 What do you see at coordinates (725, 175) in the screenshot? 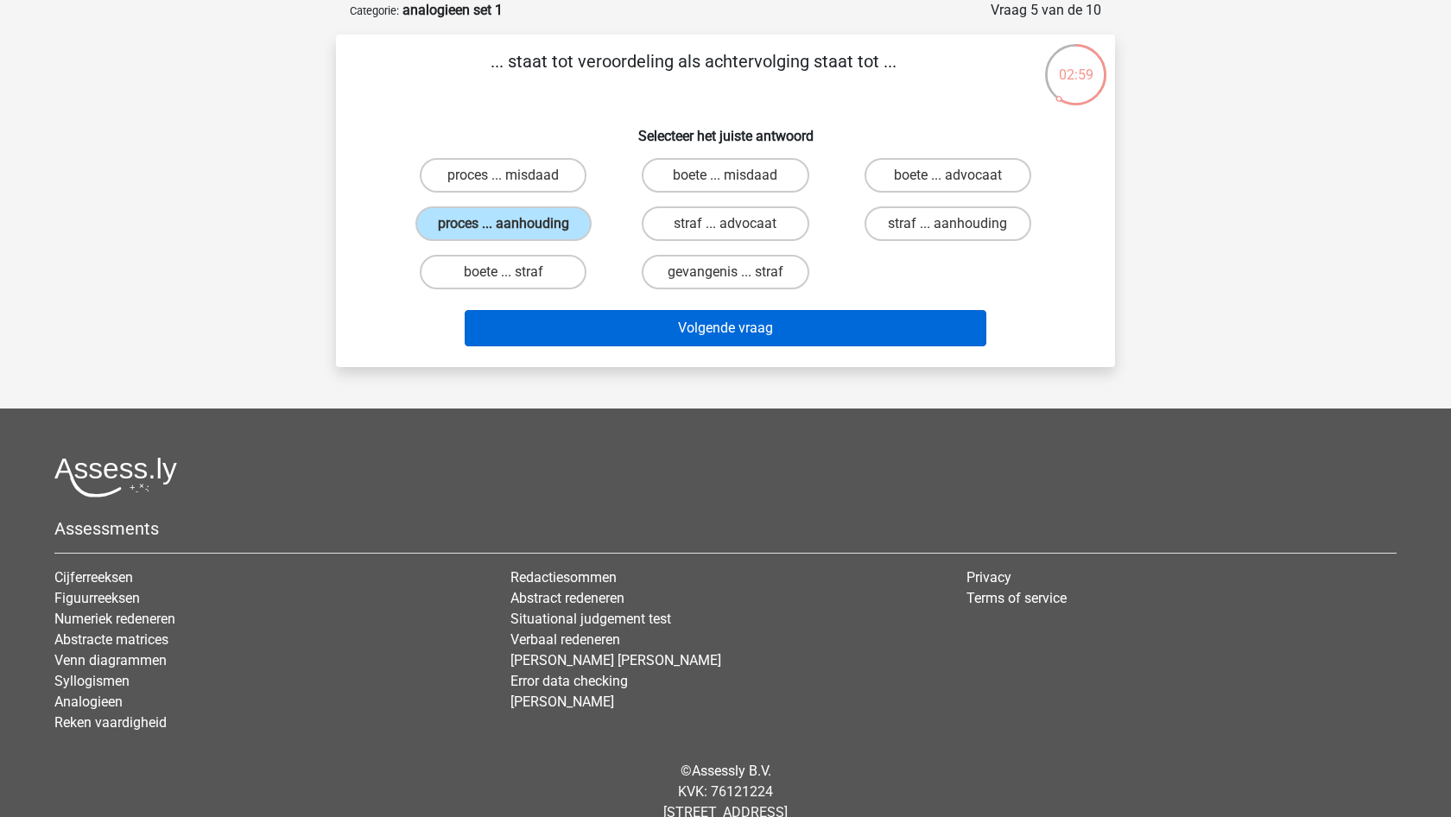
I see `label: boete ... misdaad` at bounding box center [725, 175].